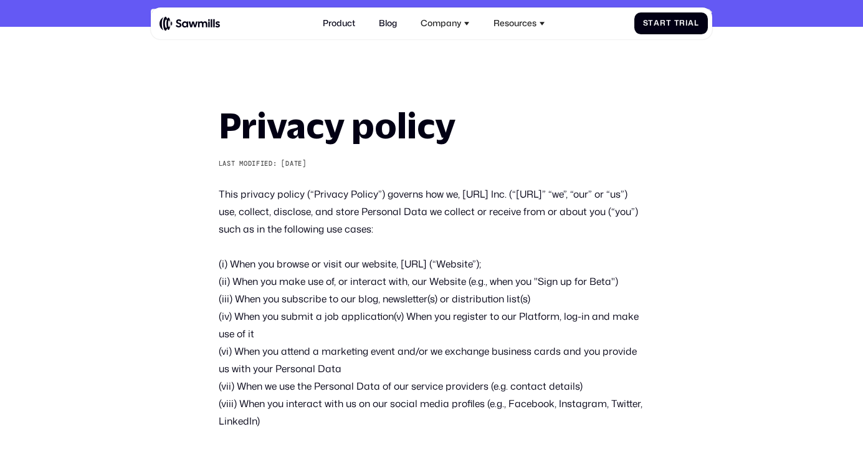 The image size is (863, 452). Describe the element at coordinates (686, 23) in the screenshot. I see `span: i` at that location.